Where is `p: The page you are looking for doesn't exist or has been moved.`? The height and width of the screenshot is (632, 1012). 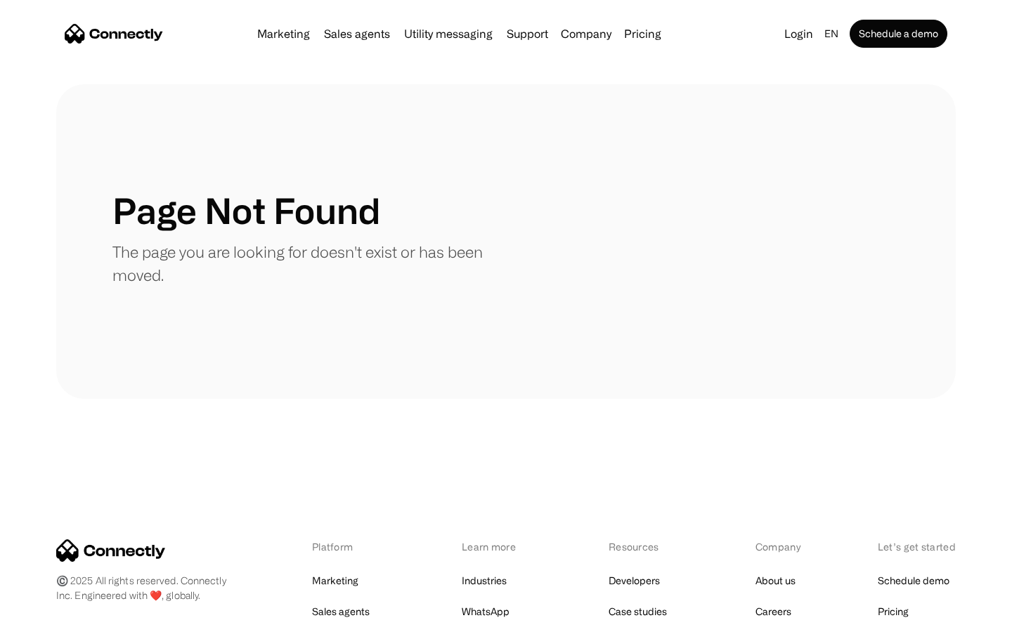
p: The page you are looking for doesn't exist or has been moved. is located at coordinates (309, 263).